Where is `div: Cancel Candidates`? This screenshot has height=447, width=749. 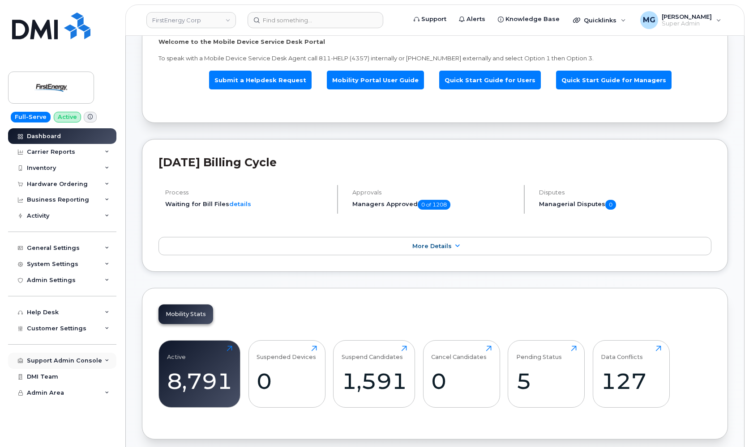 div: Cancel Candidates is located at coordinates (459, 353).